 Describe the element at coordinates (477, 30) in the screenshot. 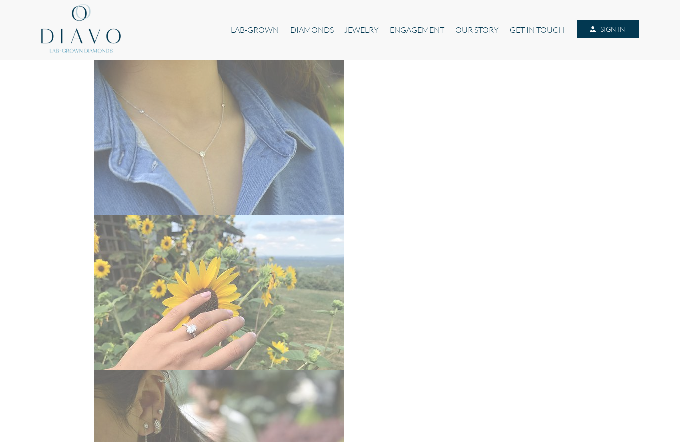

I see `a: OUR STORY` at that location.